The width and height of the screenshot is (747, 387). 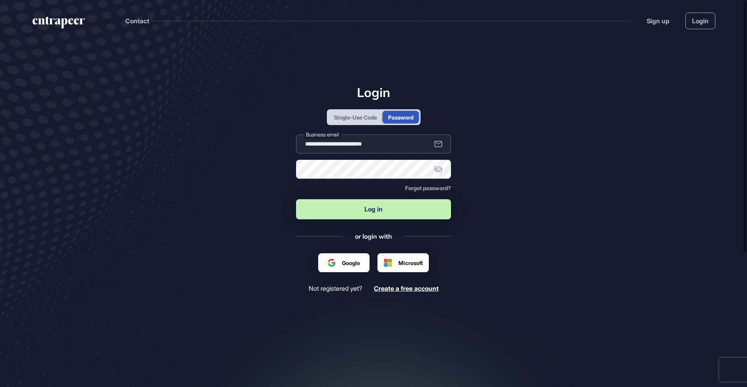 I want to click on span: Forgot password?, so click(x=428, y=188).